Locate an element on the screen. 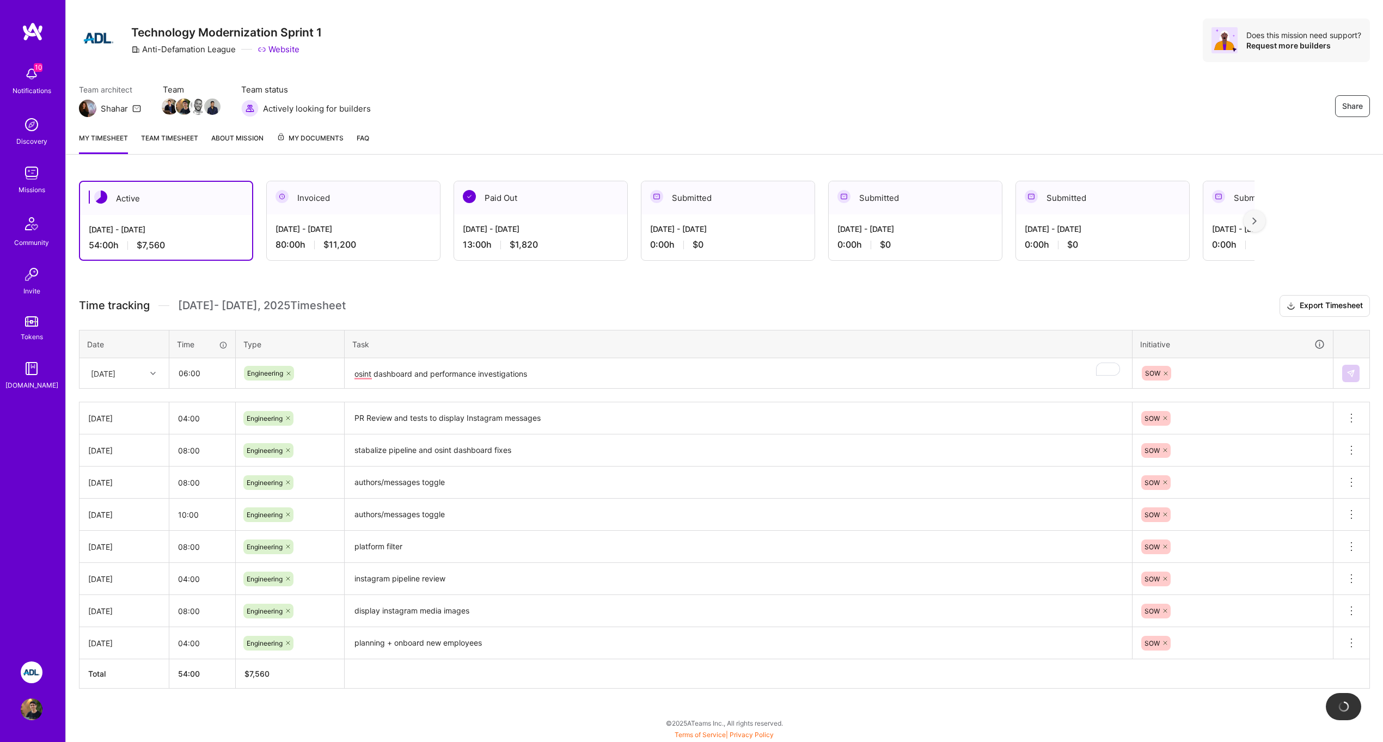  img: Submit is located at coordinates (1351, 374).